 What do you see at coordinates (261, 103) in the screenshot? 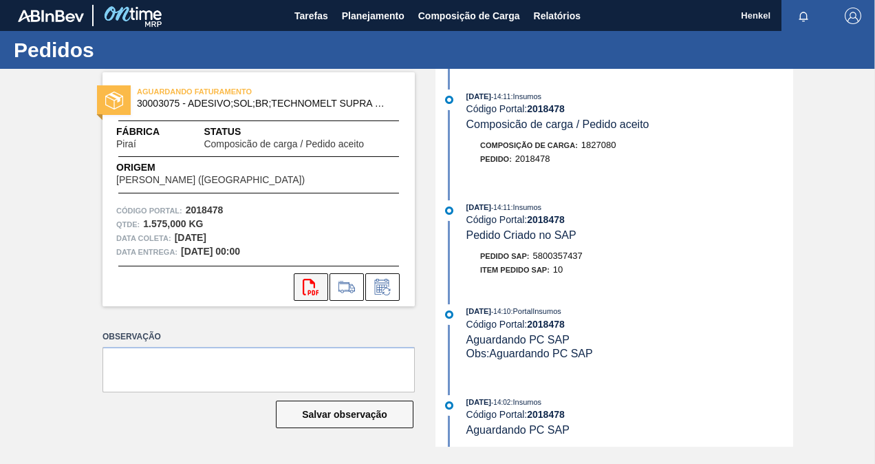
I see `span: 30003075 - ADESIVO;SOL;BR;TECHNOMELT SUPRA HT 35125` at bounding box center [261, 103].